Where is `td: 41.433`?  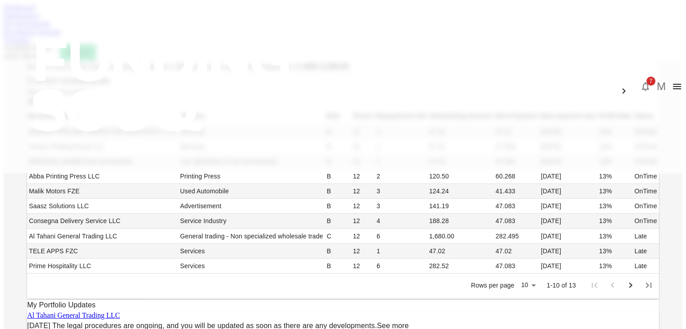 td: 41.433 is located at coordinates (516, 191).